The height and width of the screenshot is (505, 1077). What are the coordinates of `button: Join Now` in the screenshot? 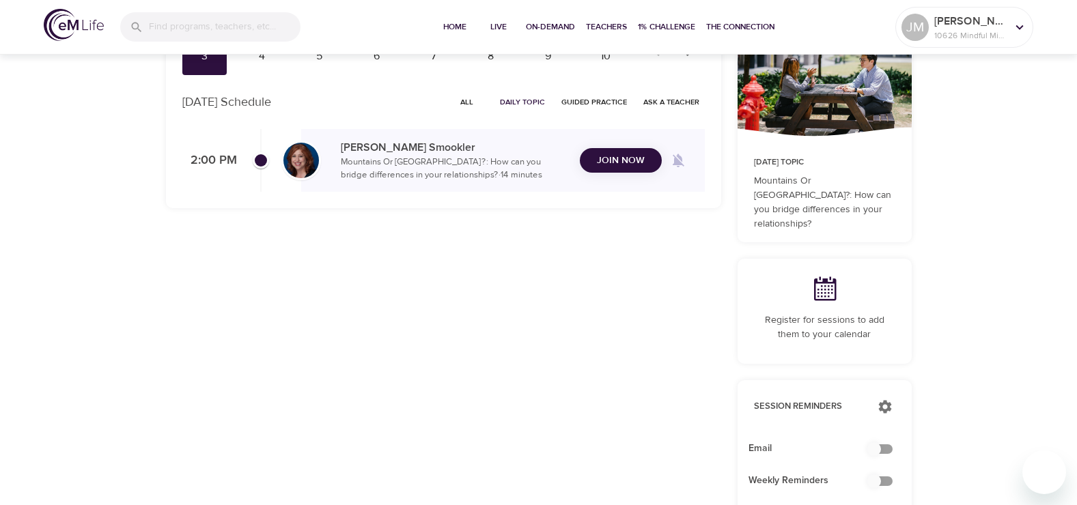 It's located at (621, 161).